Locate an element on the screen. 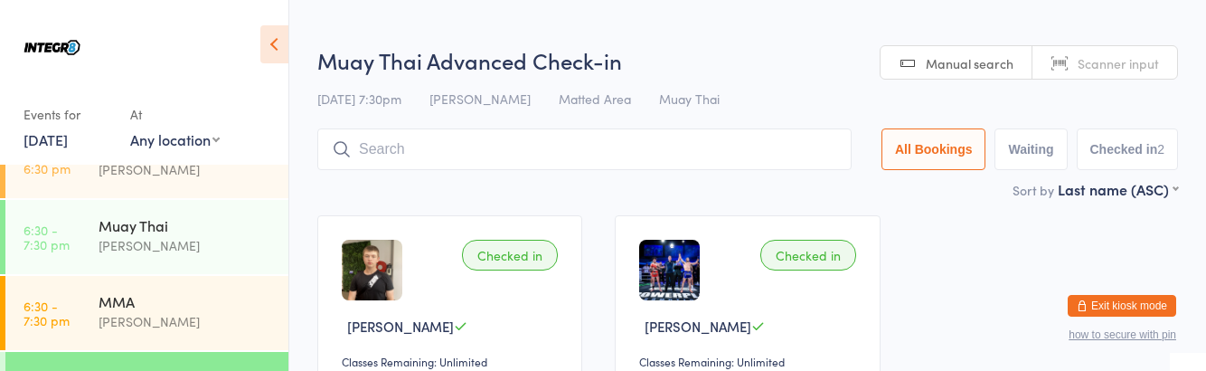 This screenshot has width=1206, height=371. button: Checked in2 is located at coordinates (1127, 149).